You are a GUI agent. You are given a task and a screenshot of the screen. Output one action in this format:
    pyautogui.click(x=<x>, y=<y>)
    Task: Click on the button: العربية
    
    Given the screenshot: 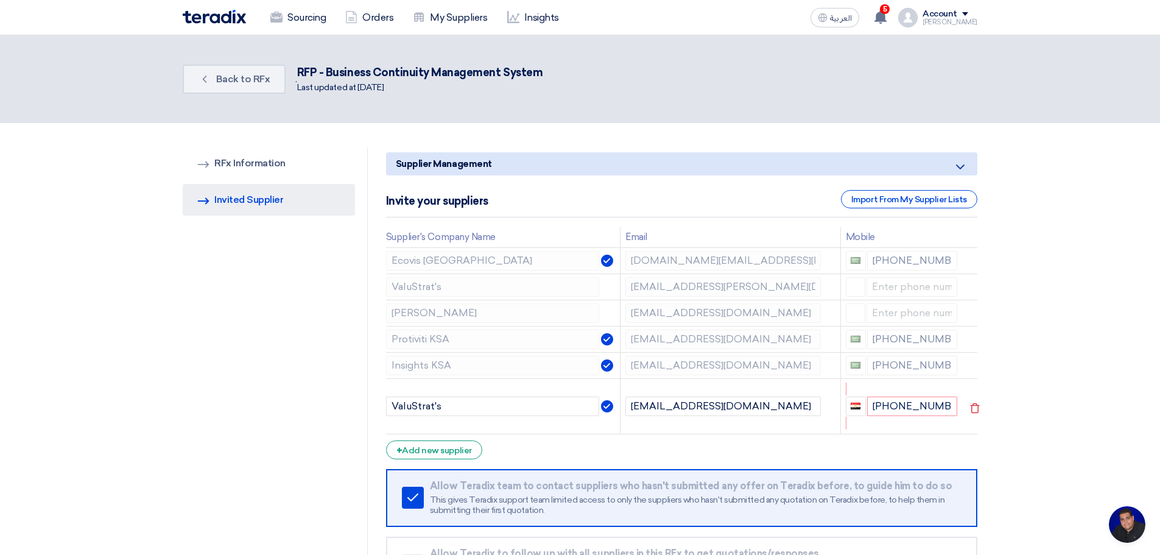 What is the action you would take?
    pyautogui.click(x=835, y=18)
    